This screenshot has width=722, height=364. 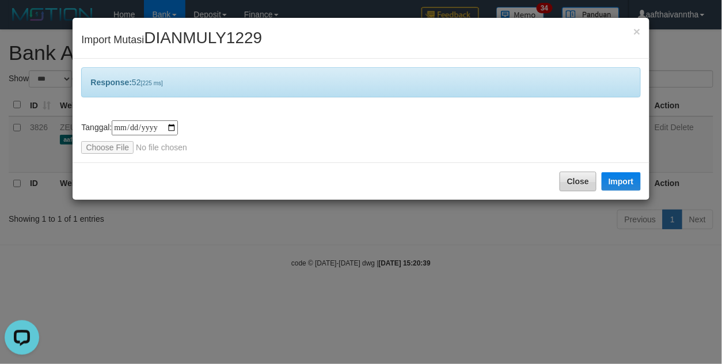 What do you see at coordinates (360, 137) in the screenshot?
I see `div: Tanggal:` at bounding box center [360, 137].